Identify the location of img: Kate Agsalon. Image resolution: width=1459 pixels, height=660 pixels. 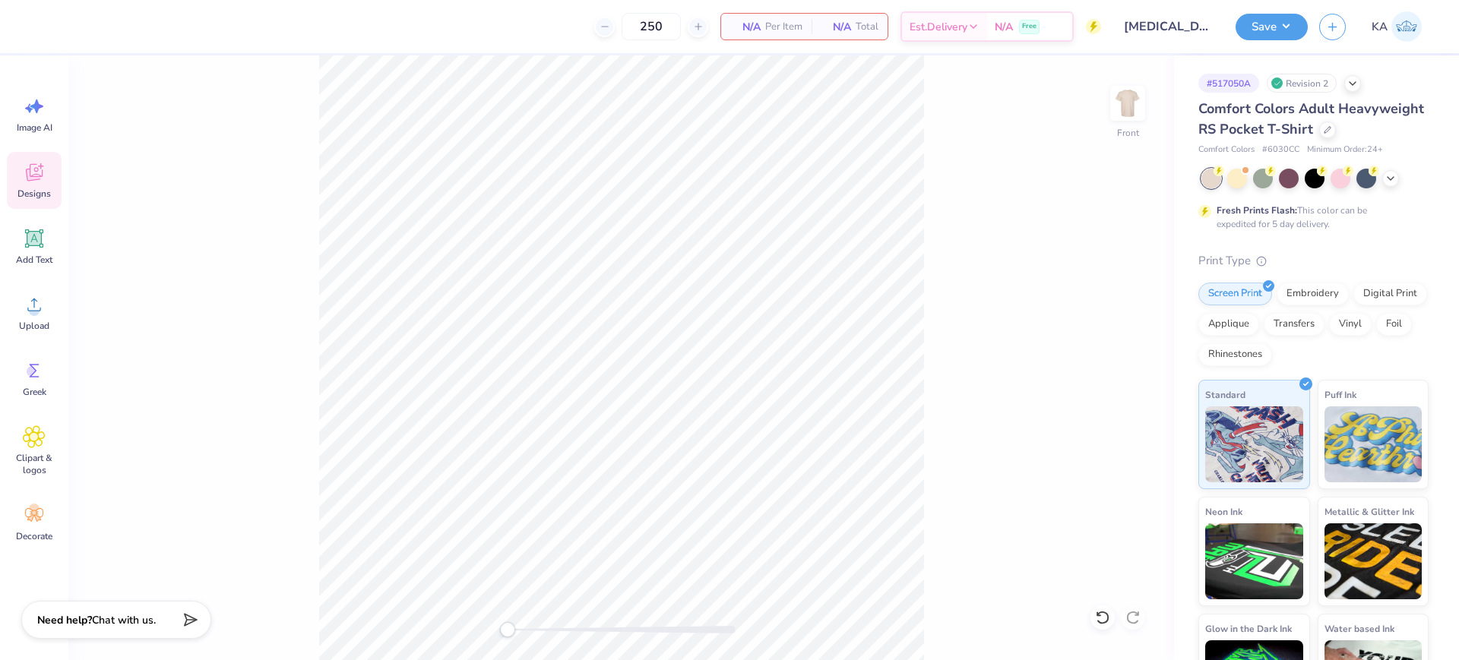
(1407, 27).